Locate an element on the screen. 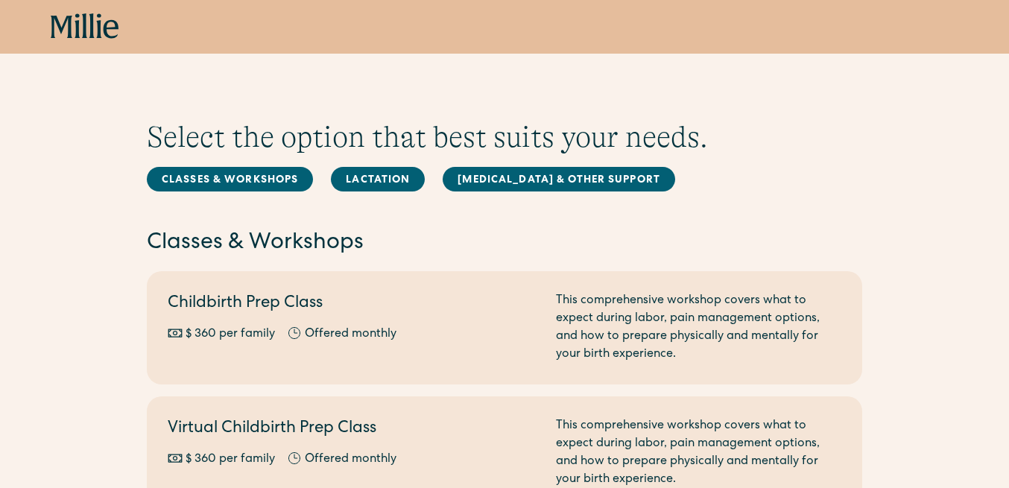  div: This comprehensive workshop covers what to expect during labor, pain management options, and how ... is located at coordinates (698, 328).